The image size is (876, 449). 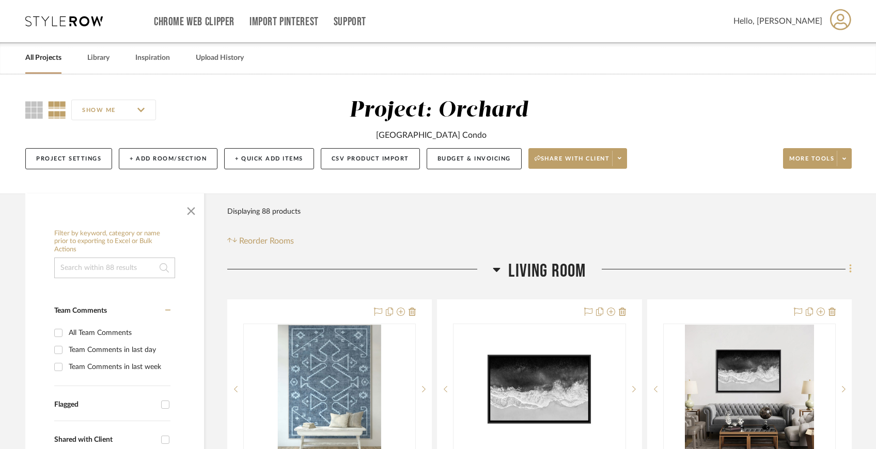 What do you see at coordinates (264, 212) in the screenshot?
I see `div: Displaying 88 products` at bounding box center [264, 212].